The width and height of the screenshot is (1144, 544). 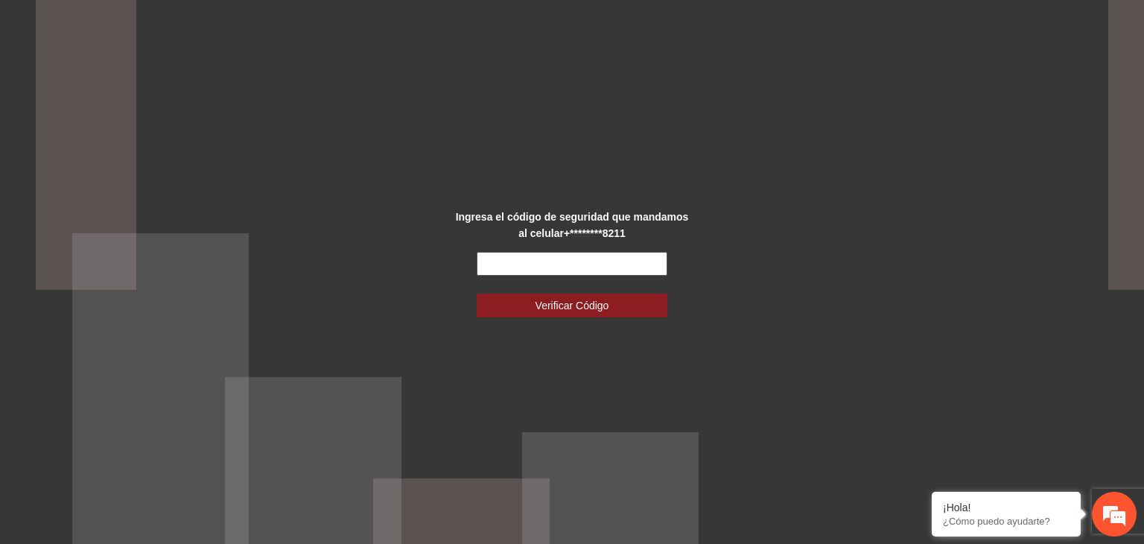 What do you see at coordinates (145, 401) in the screenshot?
I see `textarea: Escriba su mensaje y pulse “Intro”` at bounding box center [145, 401].